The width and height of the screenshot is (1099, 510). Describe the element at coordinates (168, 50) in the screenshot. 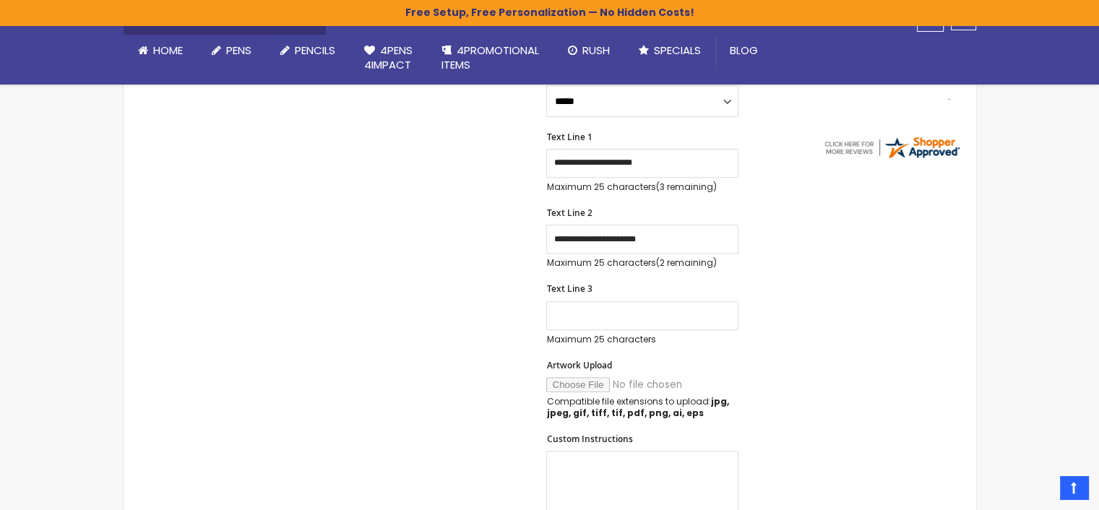

I see `span: Home` at that location.